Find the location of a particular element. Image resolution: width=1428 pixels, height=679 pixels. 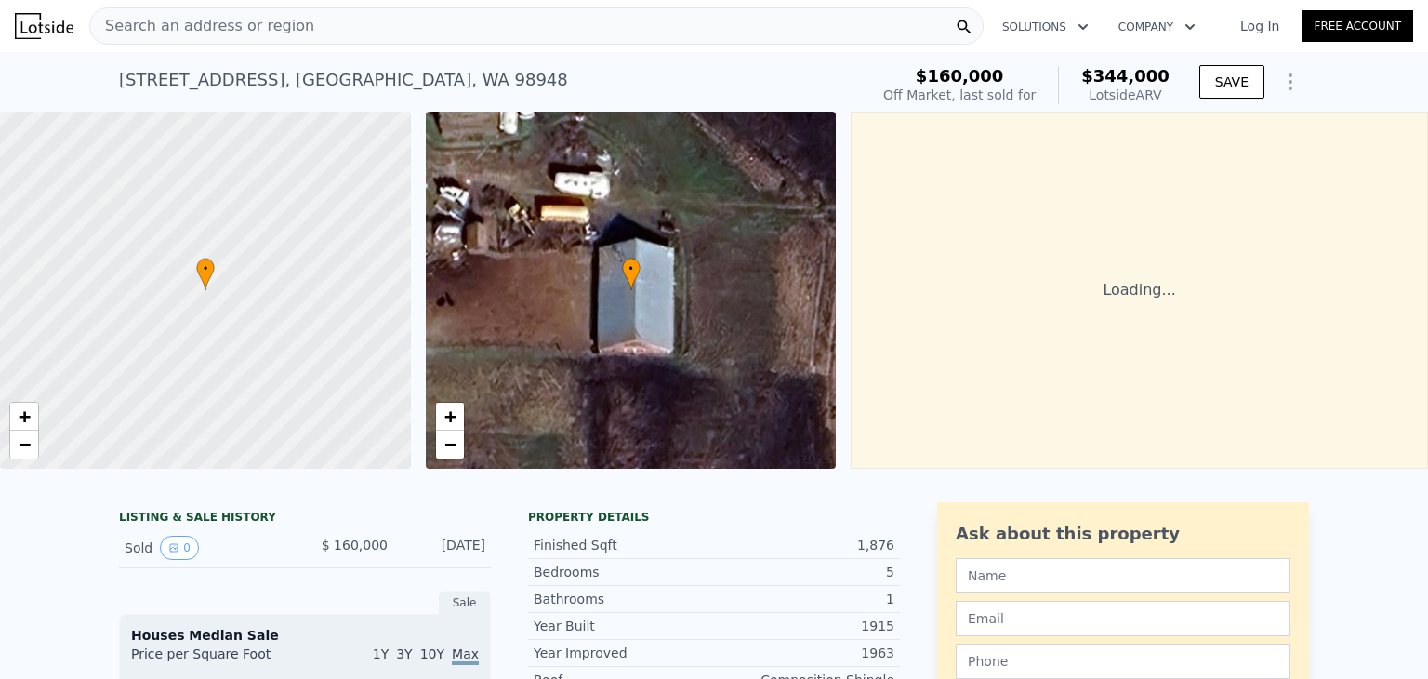

div: Price per Square Foot is located at coordinates (218, 659).